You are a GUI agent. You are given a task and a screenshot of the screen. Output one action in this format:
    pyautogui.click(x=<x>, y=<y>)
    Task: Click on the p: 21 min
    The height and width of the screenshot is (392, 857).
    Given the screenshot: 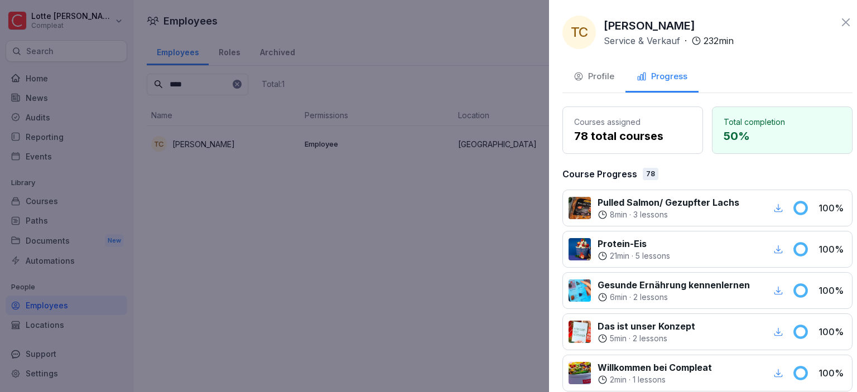 What is the action you would take?
    pyautogui.click(x=620, y=256)
    